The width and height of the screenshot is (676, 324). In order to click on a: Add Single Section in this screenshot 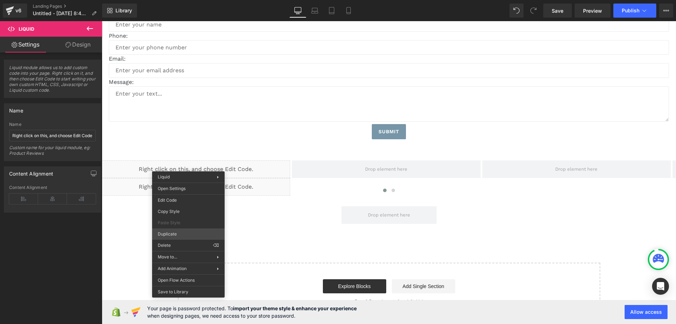, I will do `click(322, 265)`.